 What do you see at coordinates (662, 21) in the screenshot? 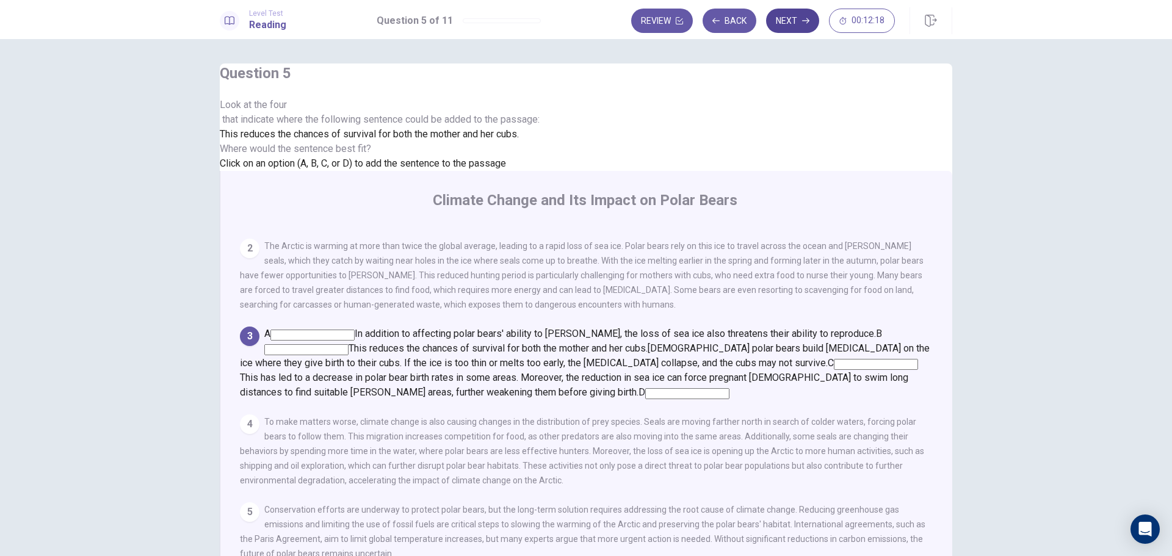
I see `button: Review` at bounding box center [662, 21].